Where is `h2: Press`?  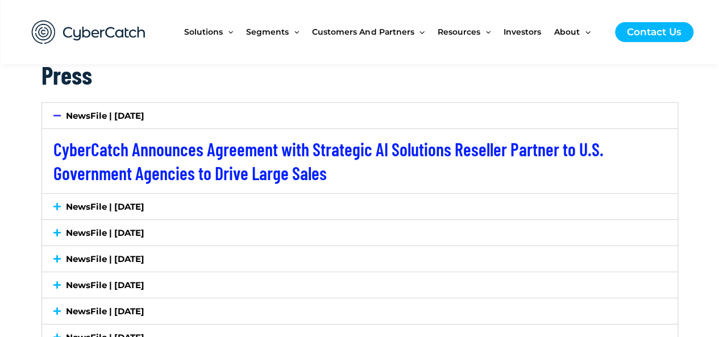 h2: Press is located at coordinates (360, 74).